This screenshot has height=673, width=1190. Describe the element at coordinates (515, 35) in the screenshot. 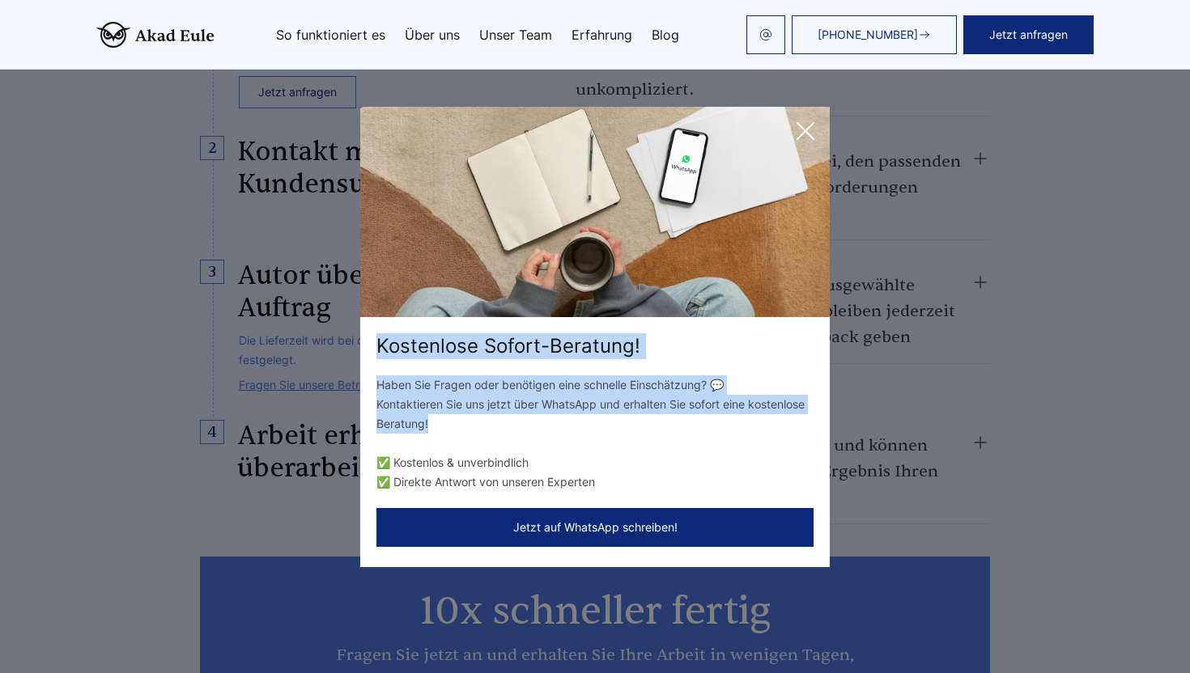

I see `a: Unser Team` at that location.